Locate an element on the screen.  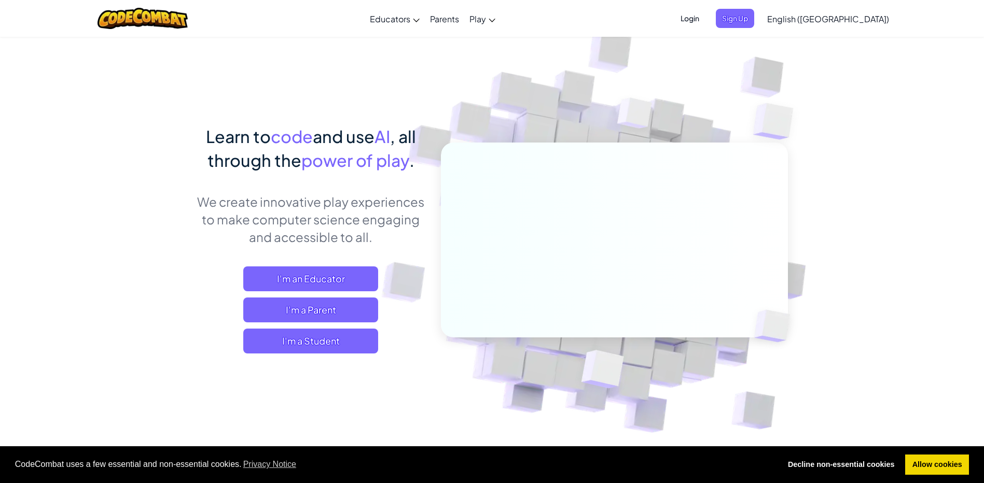
span: and use is located at coordinates (343, 136).